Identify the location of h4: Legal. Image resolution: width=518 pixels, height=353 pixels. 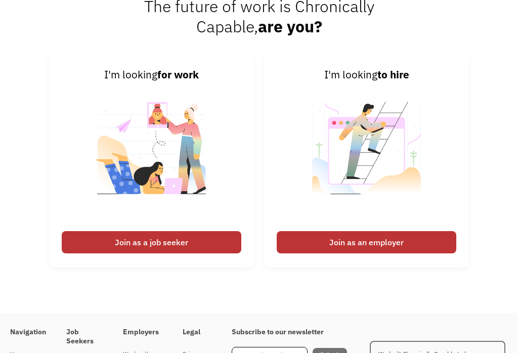
(197, 332).